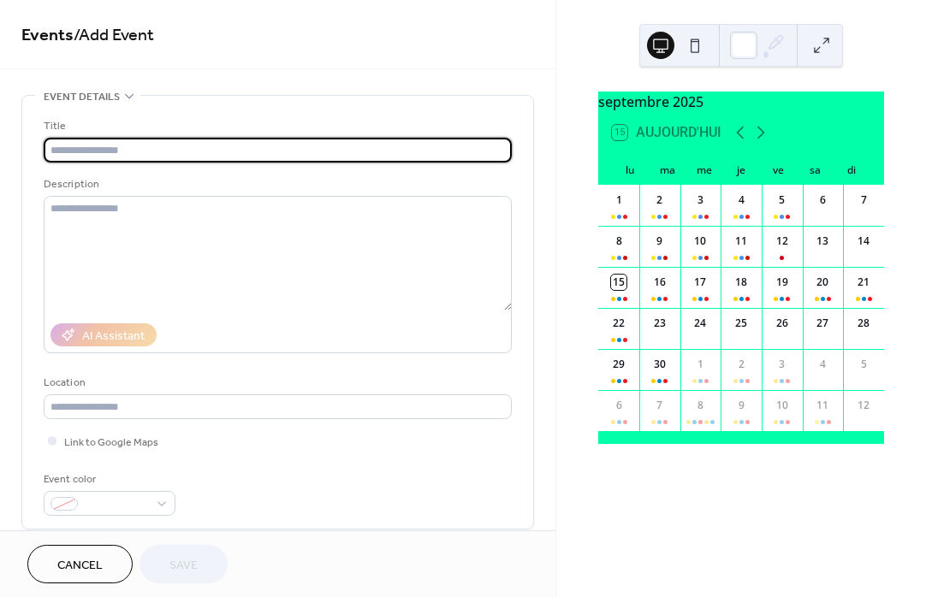  I want to click on div: Description, so click(275, 184).